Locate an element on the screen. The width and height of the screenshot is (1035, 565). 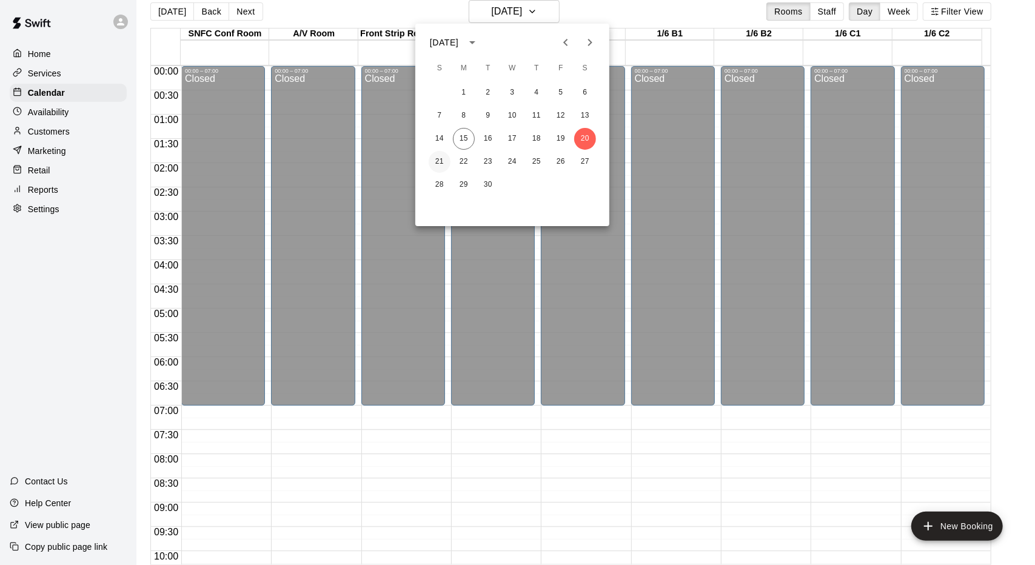
button: 27 is located at coordinates (585, 162).